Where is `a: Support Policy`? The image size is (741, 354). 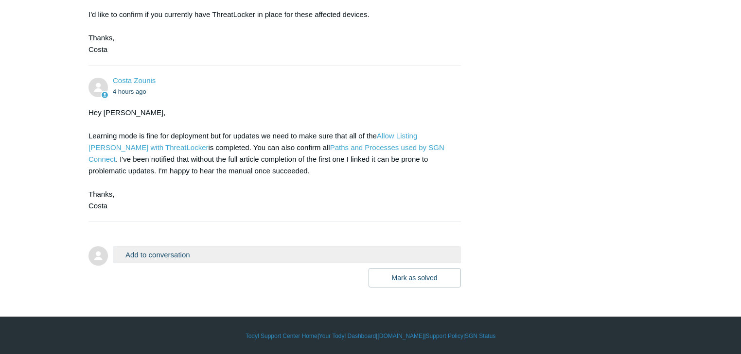 a: Support Policy is located at coordinates (444, 336).